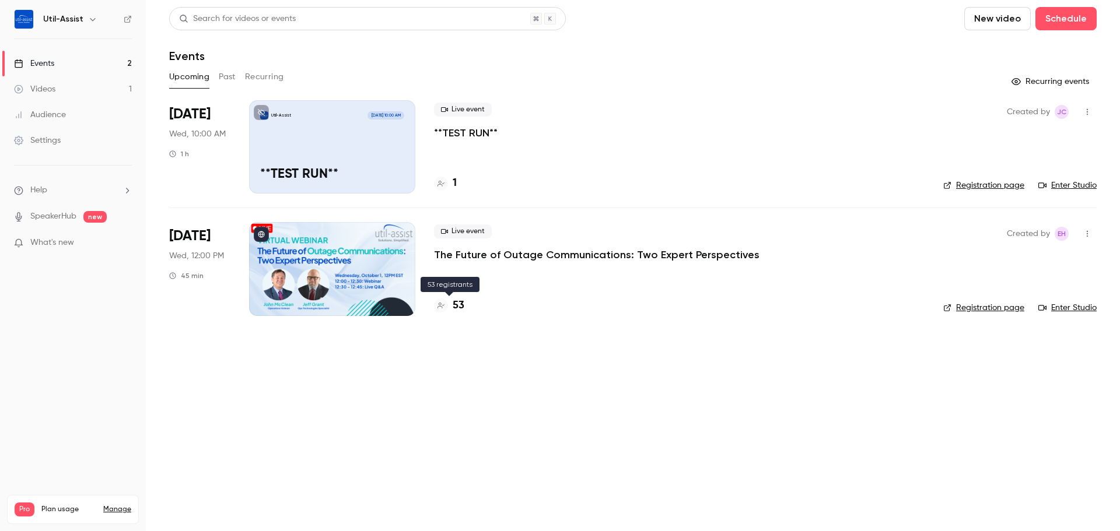 Image resolution: width=1120 pixels, height=531 pixels. What do you see at coordinates (187, 56) in the screenshot?
I see `h1: Events` at bounding box center [187, 56].